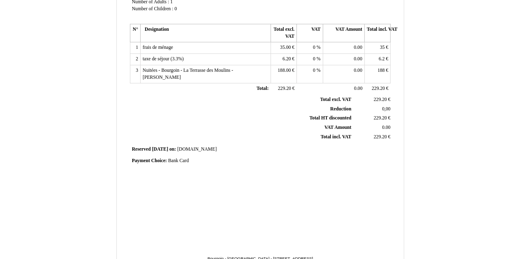  What do you see at coordinates (178, 161) in the screenshot?
I see `span: Bank Card` at bounding box center [178, 161].